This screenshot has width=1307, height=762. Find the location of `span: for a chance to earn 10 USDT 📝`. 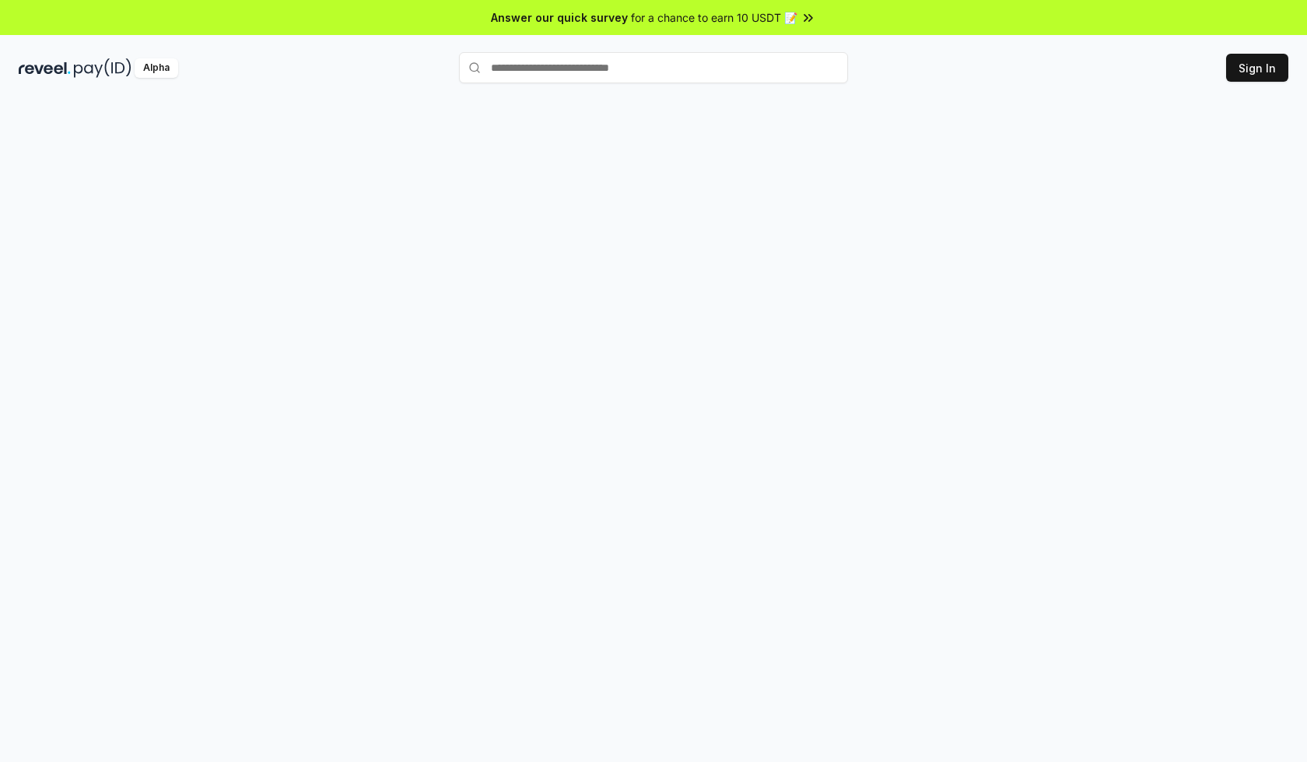

span: for a chance to earn 10 USDT 📝 is located at coordinates (714, 17).